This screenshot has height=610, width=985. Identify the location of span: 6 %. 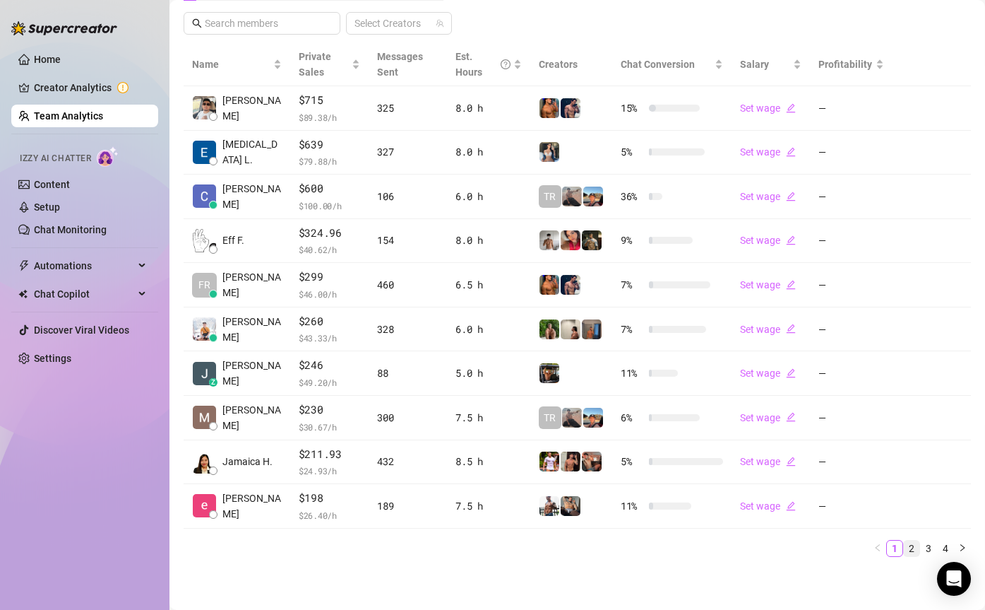
(632, 417).